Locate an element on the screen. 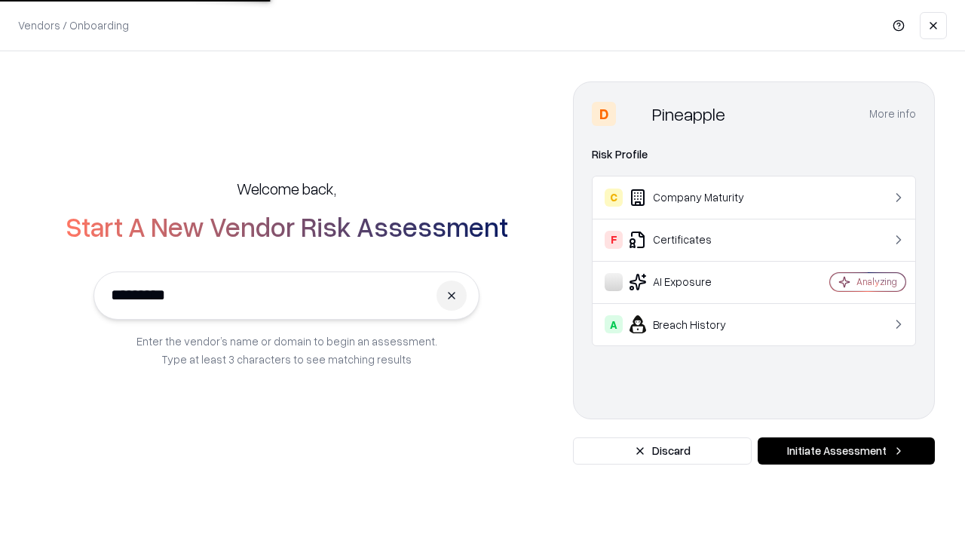 The width and height of the screenshot is (965, 543). p: Vendors / Onboarding is located at coordinates (73, 25).